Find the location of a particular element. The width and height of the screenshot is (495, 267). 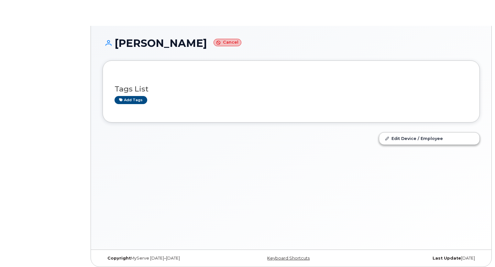

strong: Copyright is located at coordinates (119, 258).